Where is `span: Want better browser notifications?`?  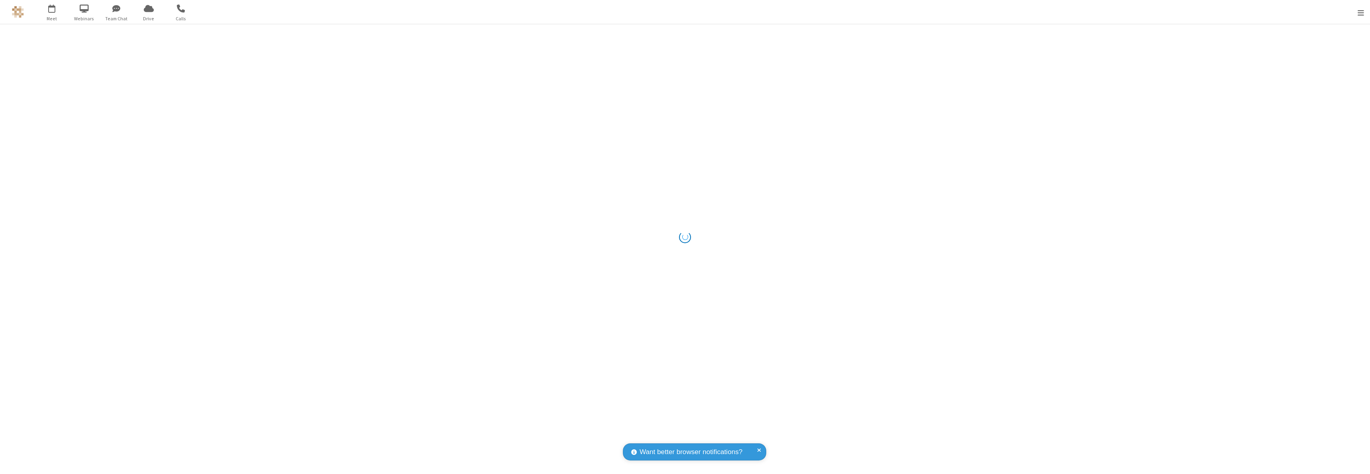 span: Want better browser notifications? is located at coordinates (691, 452).